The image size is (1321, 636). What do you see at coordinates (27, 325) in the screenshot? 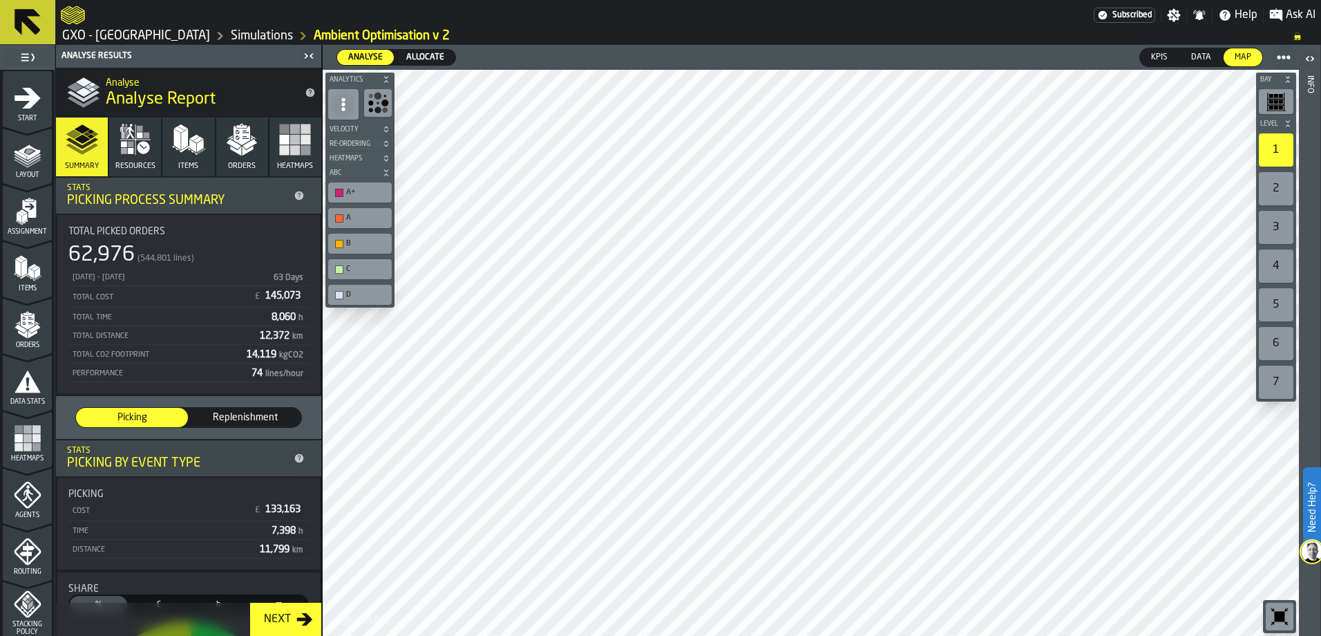
I see `li: menu Orders` at bounding box center [27, 325].